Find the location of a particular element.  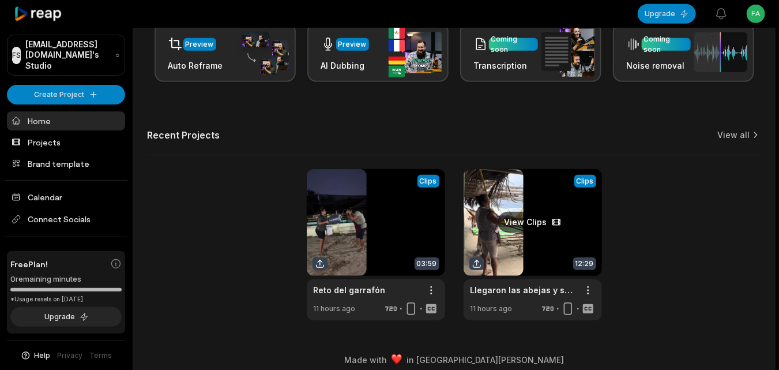

h3: Noise removal is located at coordinates (659, 65).